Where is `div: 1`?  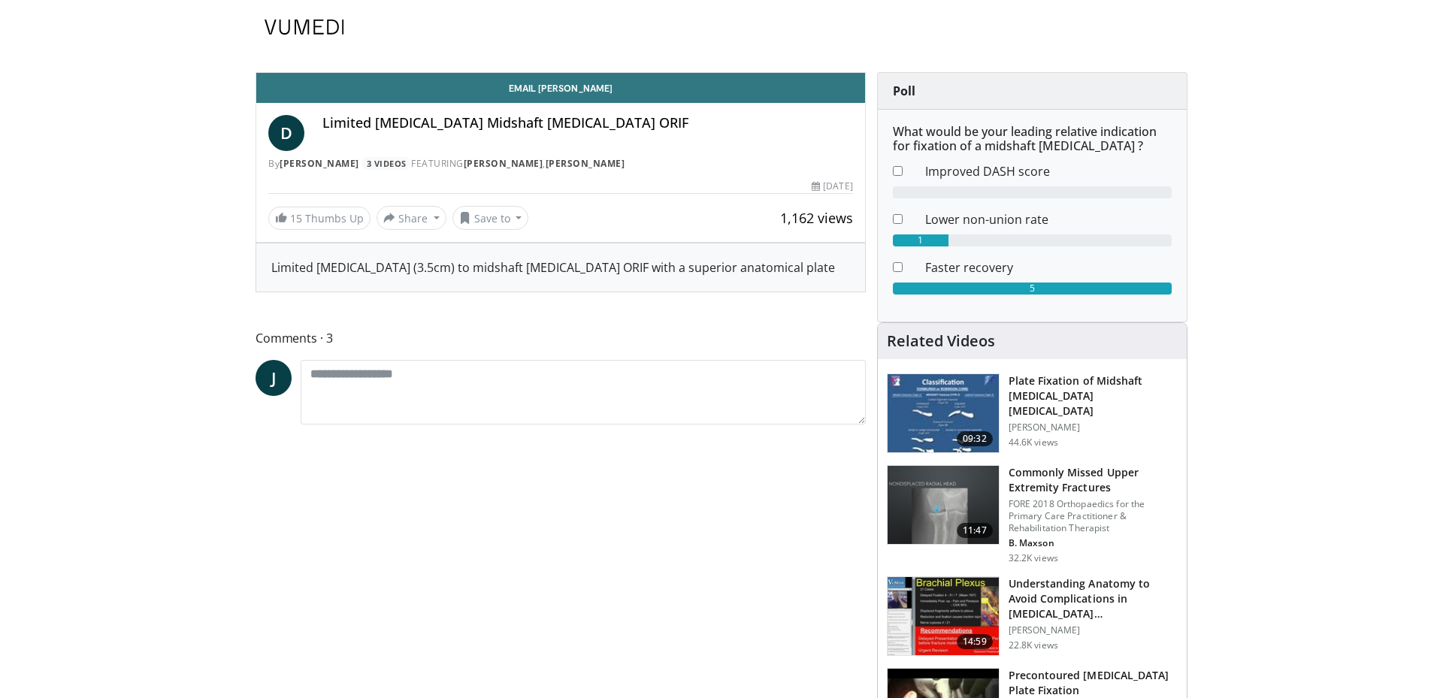
div: 1 is located at coordinates (920, 240).